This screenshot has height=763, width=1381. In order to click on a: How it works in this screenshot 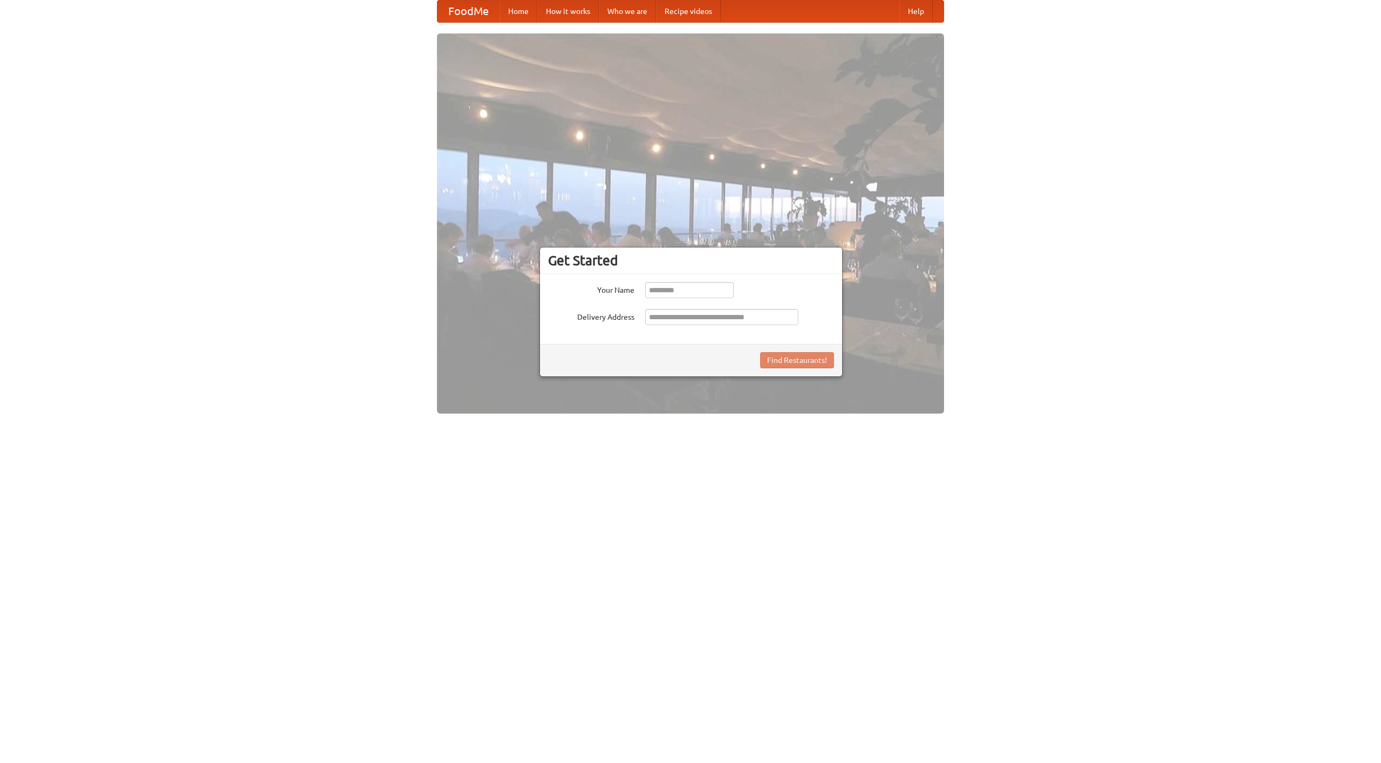, I will do `click(568, 11)`.